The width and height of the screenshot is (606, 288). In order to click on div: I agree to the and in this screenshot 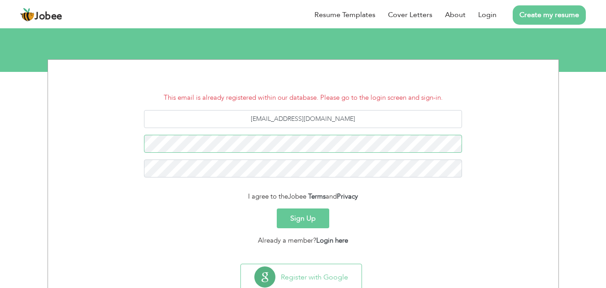, I will do `click(303, 196)`.